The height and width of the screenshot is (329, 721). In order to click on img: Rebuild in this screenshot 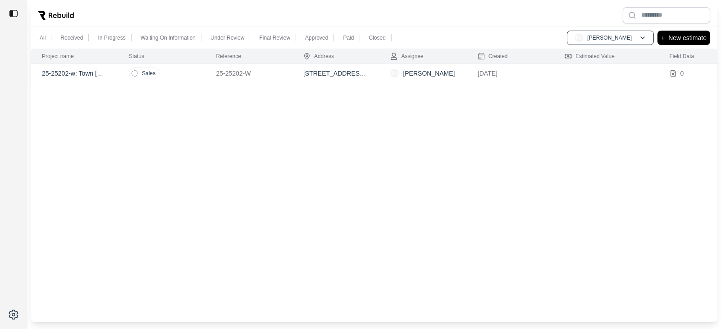, I will do `click(56, 15)`.